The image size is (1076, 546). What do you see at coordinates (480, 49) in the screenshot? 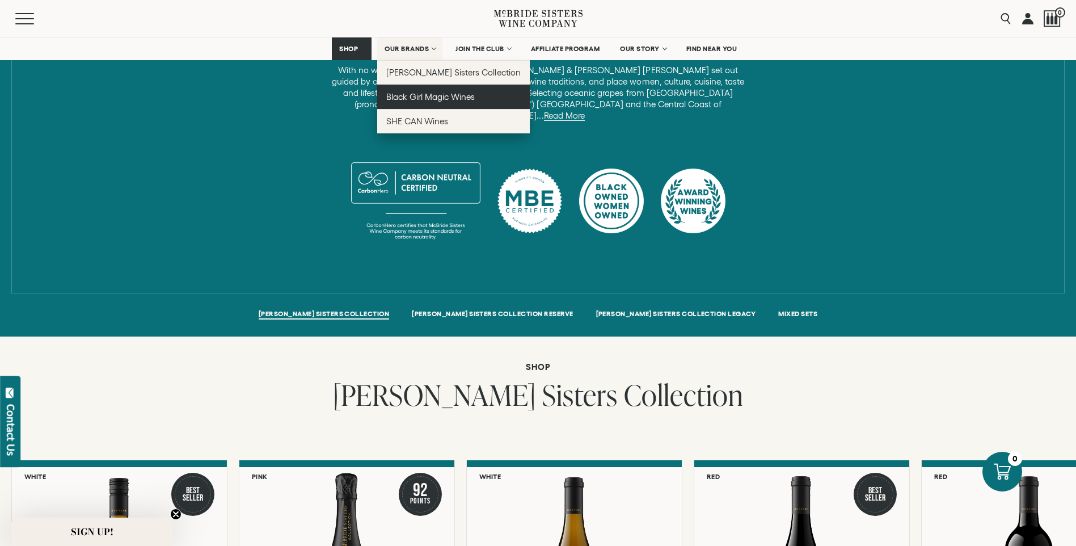
I see `span: JOIN THE CLUB` at bounding box center [480, 49].